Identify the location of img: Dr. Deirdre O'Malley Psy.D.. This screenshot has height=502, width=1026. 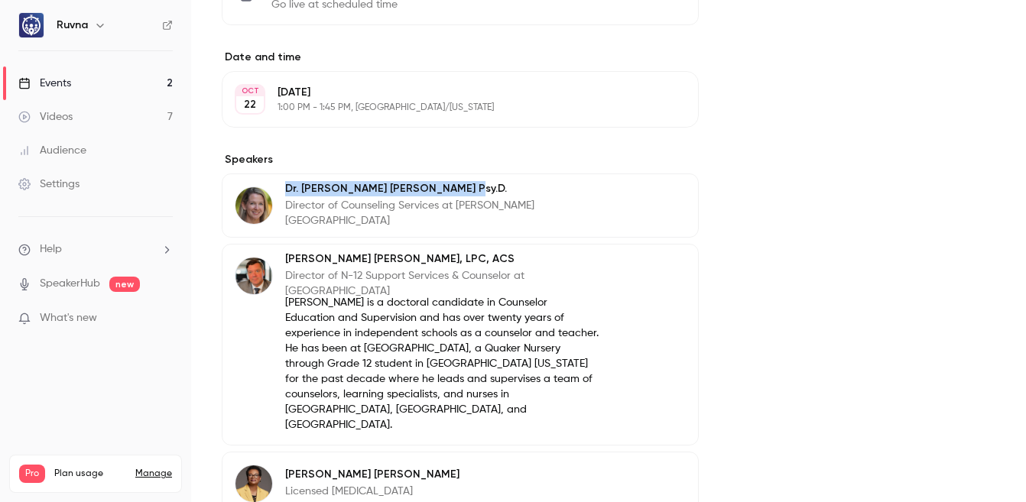
(254, 206).